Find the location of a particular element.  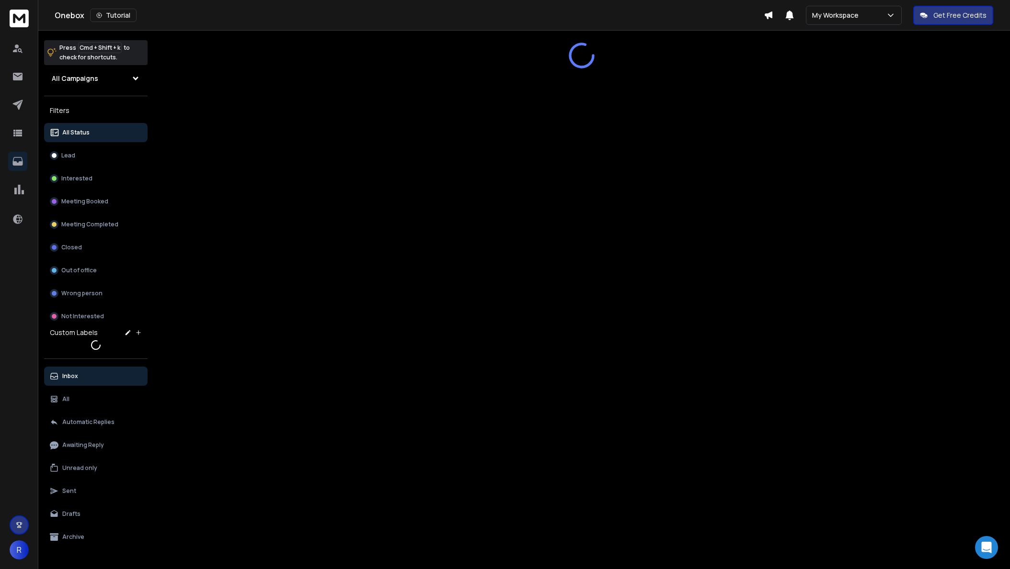

div: Open Intercom Messenger is located at coordinates (986, 548).